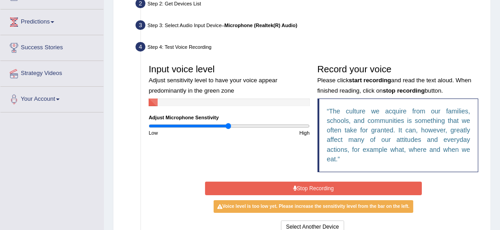 This screenshot has height=230, width=500. Describe the element at coordinates (52, 98) in the screenshot. I see `a: Your Account` at that location.